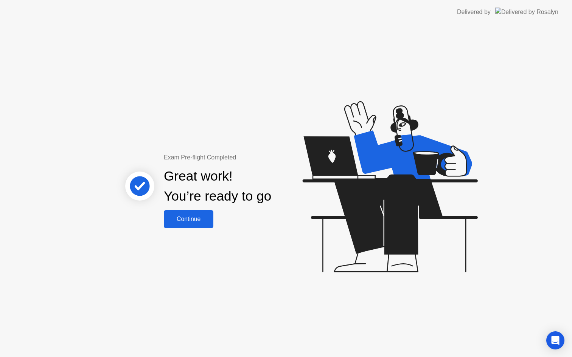 This screenshot has width=572, height=357. I want to click on div: Exam Pre-flight Completed, so click(242, 158).